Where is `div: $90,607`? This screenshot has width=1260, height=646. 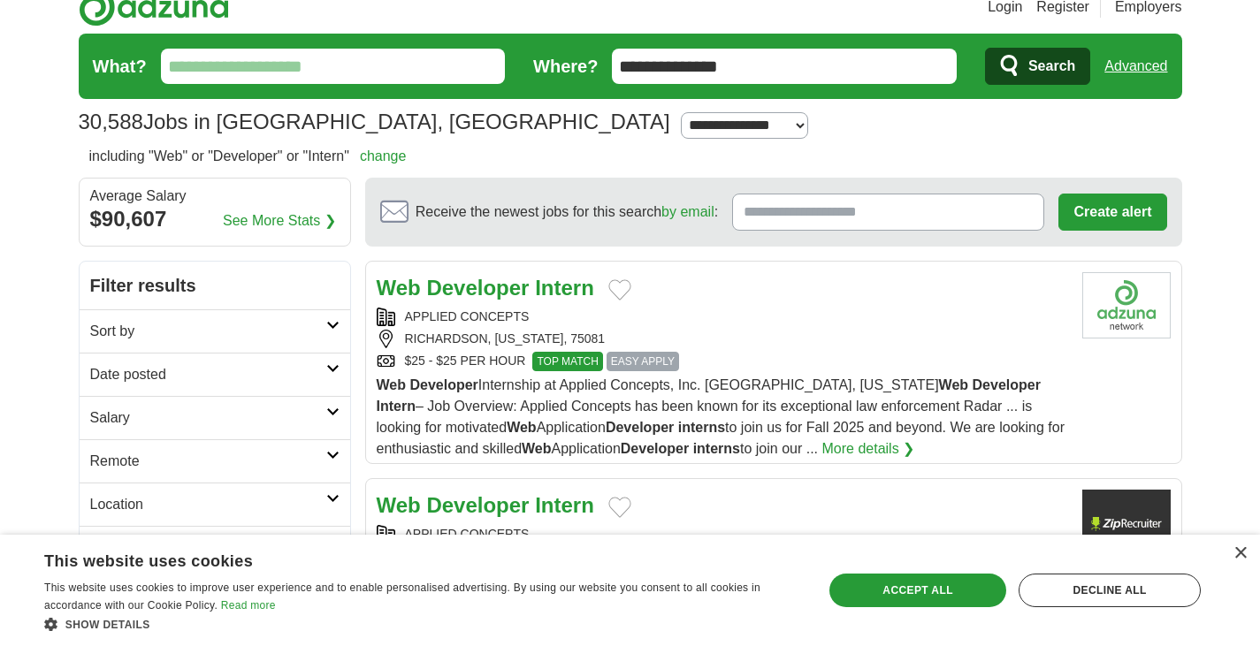 div: $90,607 is located at coordinates (215, 219).